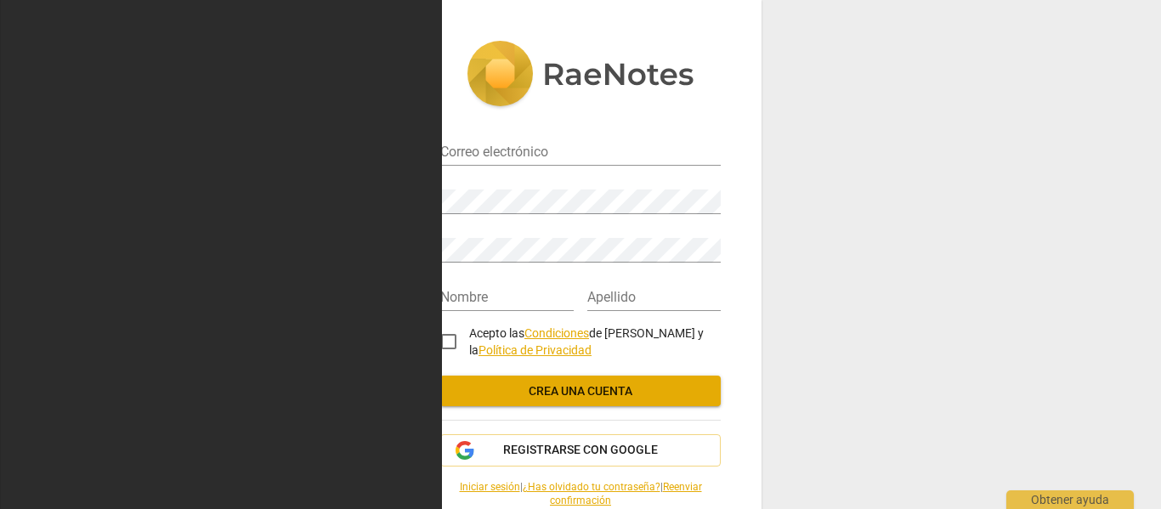 This screenshot has width=1161, height=509. What do you see at coordinates (580, 76) in the screenshot?
I see `img: 5ac2273c67554f335776073100b6d88f.svg` at bounding box center [580, 76].